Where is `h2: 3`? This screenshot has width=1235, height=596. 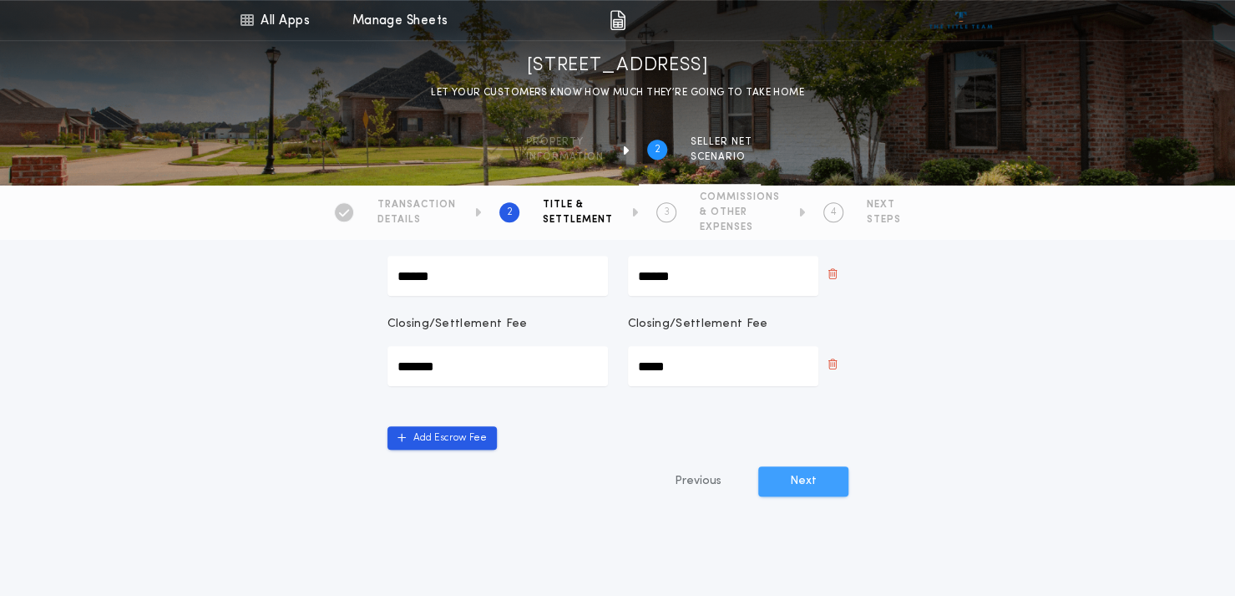
h2: 3 is located at coordinates (667, 212).